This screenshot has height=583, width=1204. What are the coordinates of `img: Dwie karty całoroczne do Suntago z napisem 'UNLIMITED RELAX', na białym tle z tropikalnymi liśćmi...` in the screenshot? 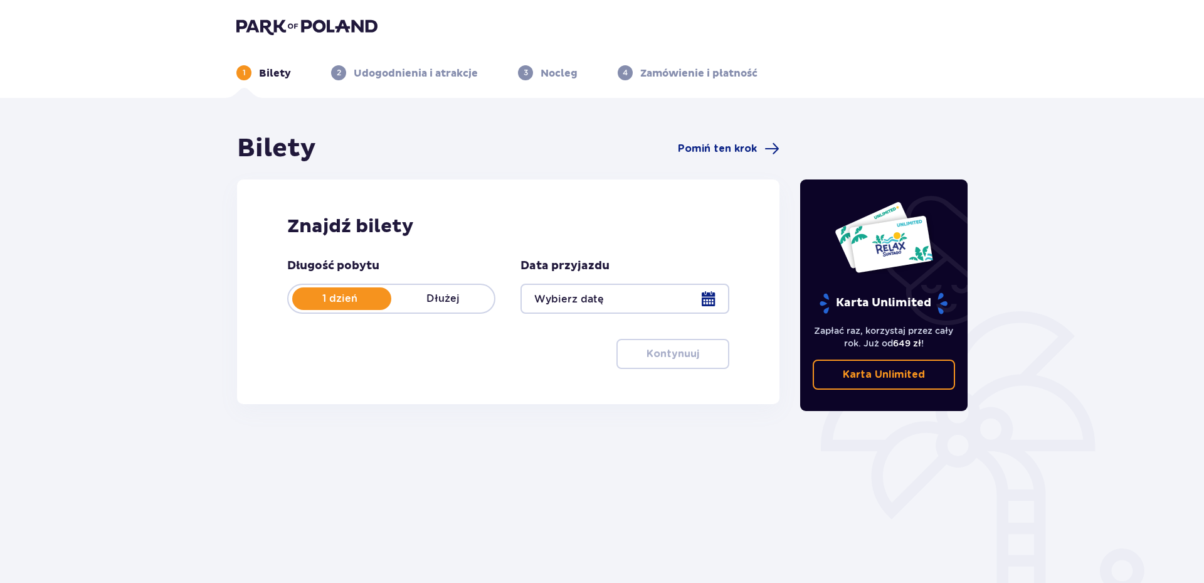 It's located at (884, 237).